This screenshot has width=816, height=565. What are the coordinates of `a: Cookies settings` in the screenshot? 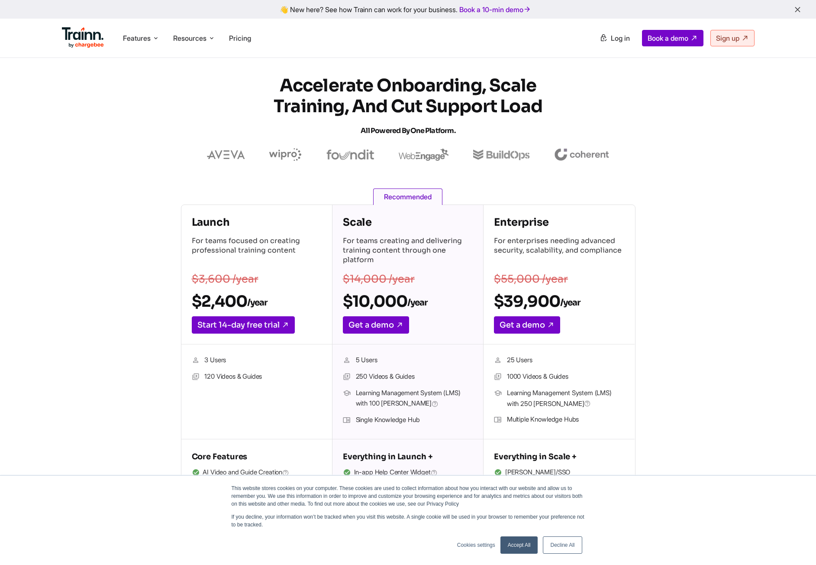 It's located at (476, 545).